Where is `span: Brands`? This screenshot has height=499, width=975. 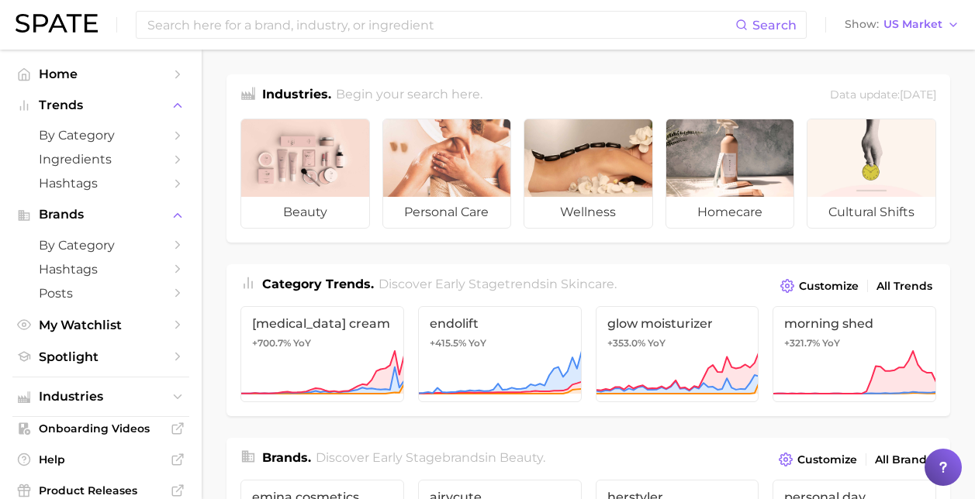
span: Brands is located at coordinates (101, 215).